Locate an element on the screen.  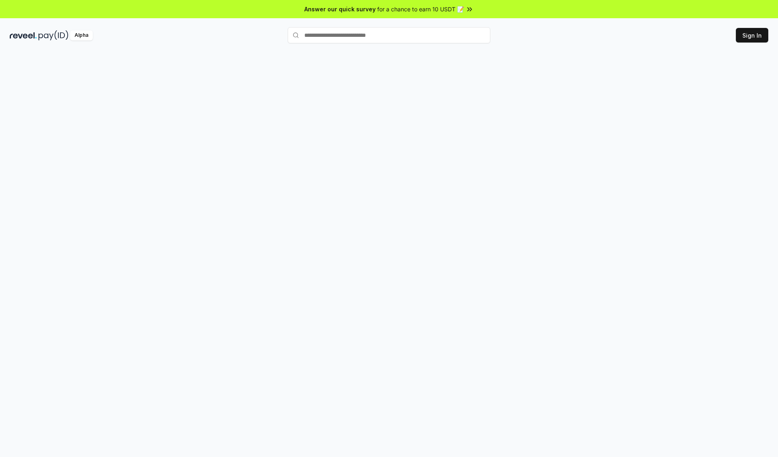
button: Sign In is located at coordinates (752, 35).